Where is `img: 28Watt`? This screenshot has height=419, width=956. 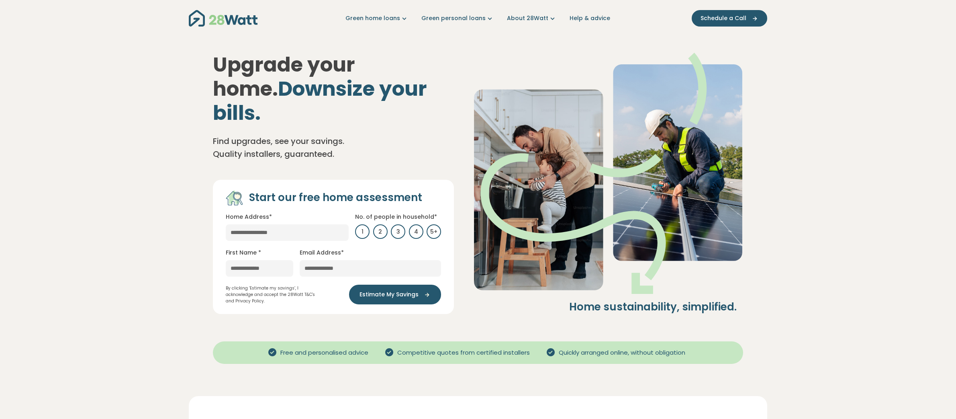
img: 28Watt is located at coordinates (223, 18).